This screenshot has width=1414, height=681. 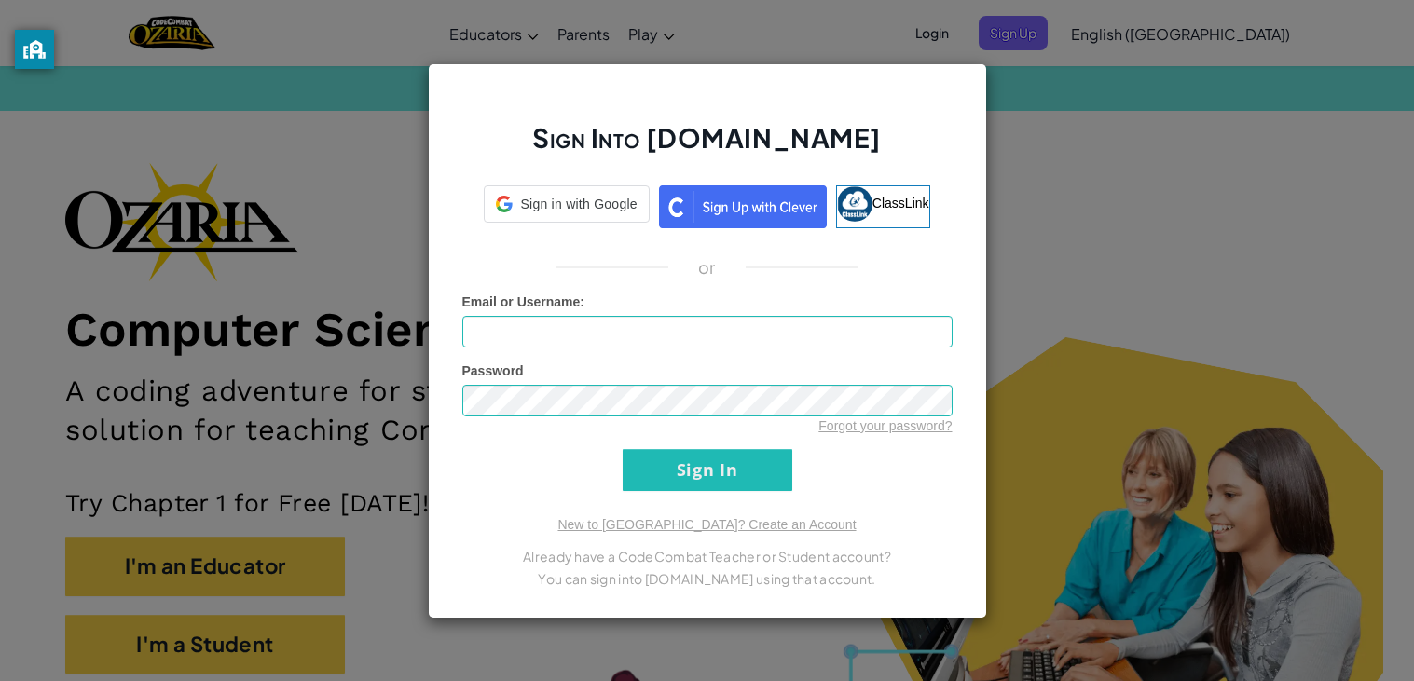 I want to click on div: Sign in with Google, so click(x=566, y=204).